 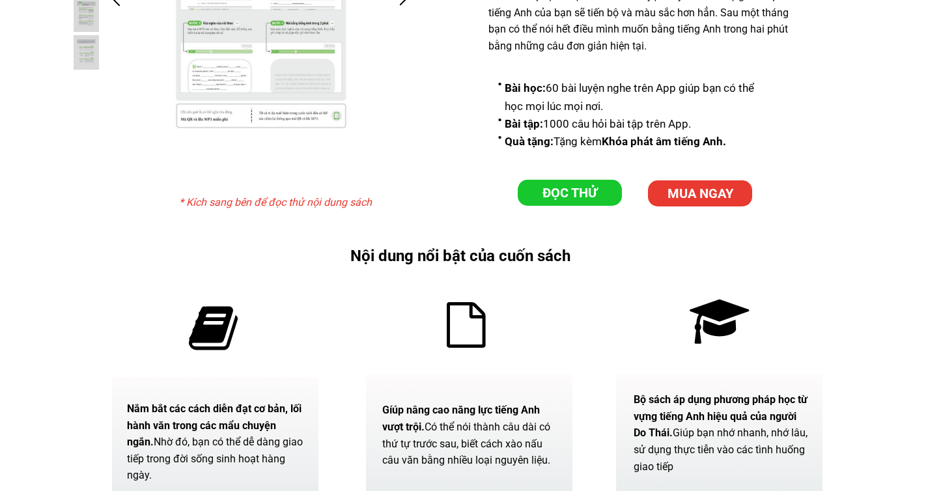 What do you see at coordinates (525, 88) in the screenshot?
I see `span: Bài học:` at bounding box center [525, 88].